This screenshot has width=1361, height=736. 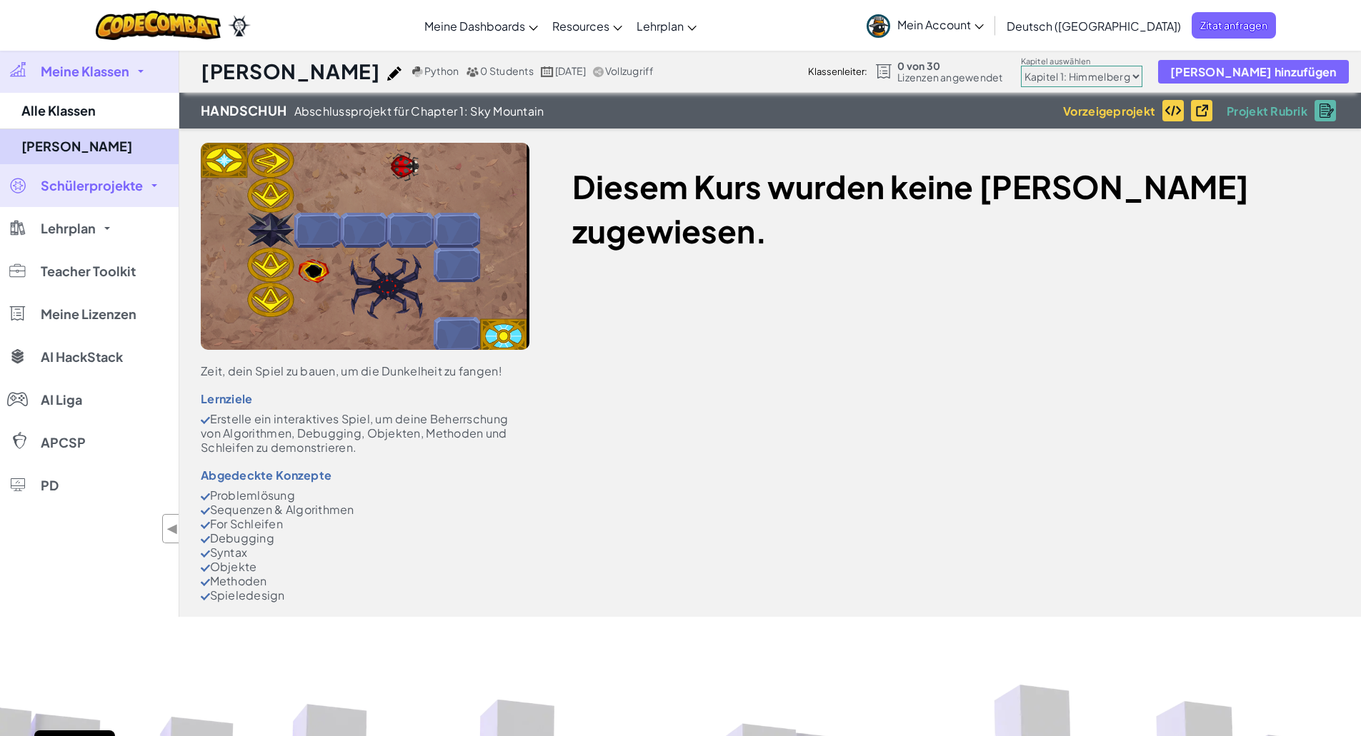 What do you see at coordinates (244, 111) in the screenshot?
I see `span: Handschuh` at bounding box center [244, 111].